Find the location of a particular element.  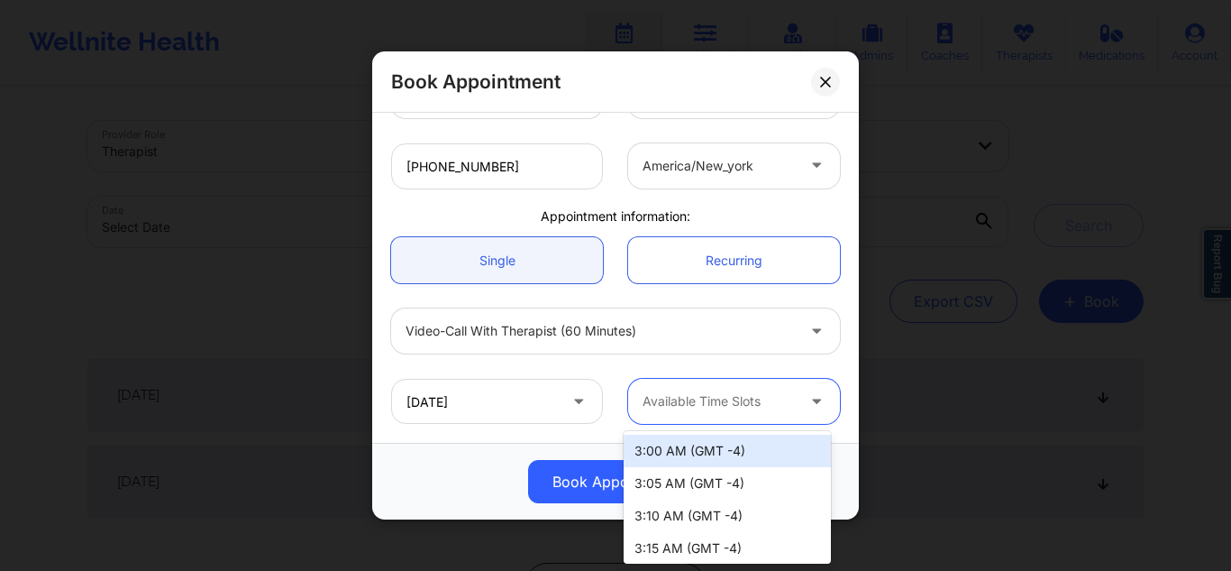

div: 3:00 AM (GMT -4) is located at coordinates (727, 451).